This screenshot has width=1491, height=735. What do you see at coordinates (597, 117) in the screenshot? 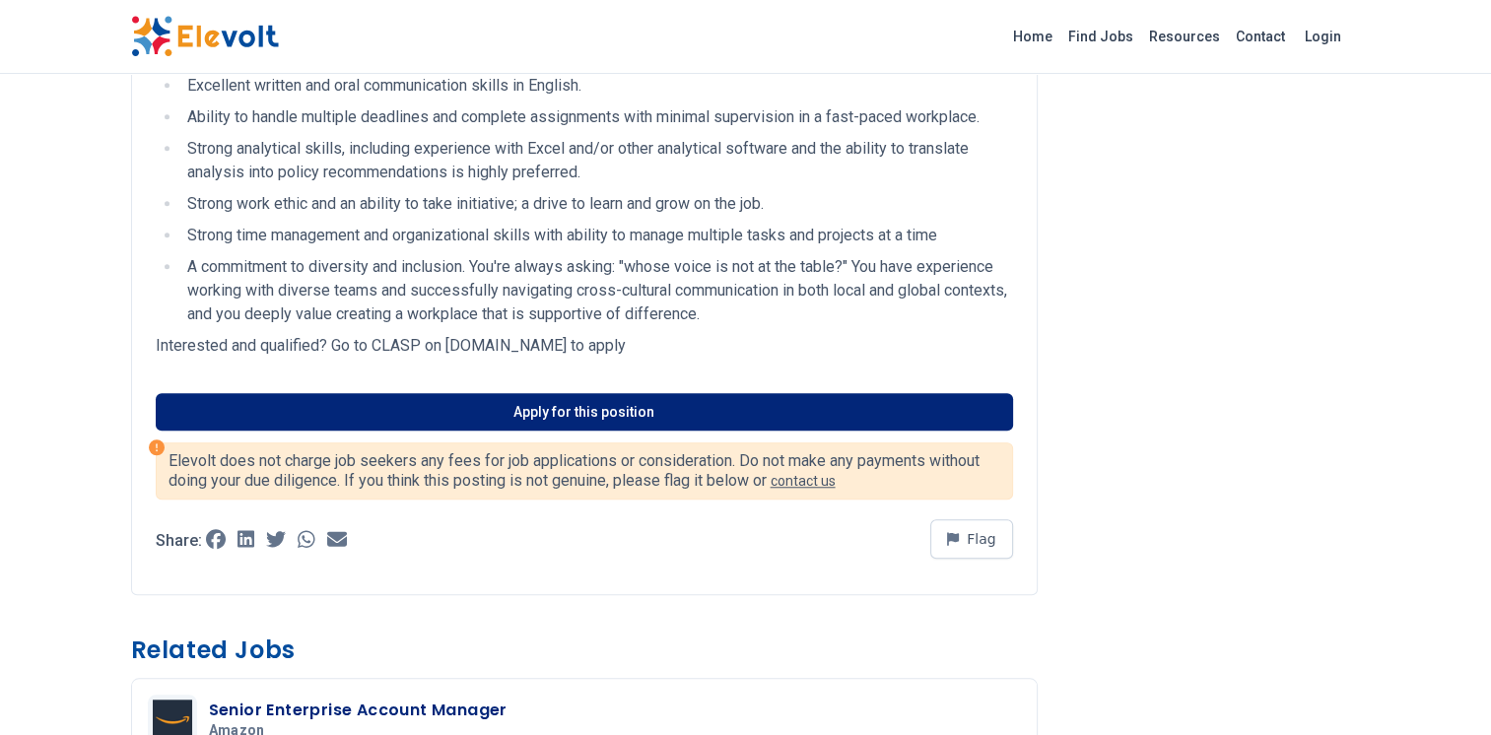
I see `li: Ability to handle multiple deadlines and complete assignments with minimal supervision in a fast-...` at bounding box center [597, 117].